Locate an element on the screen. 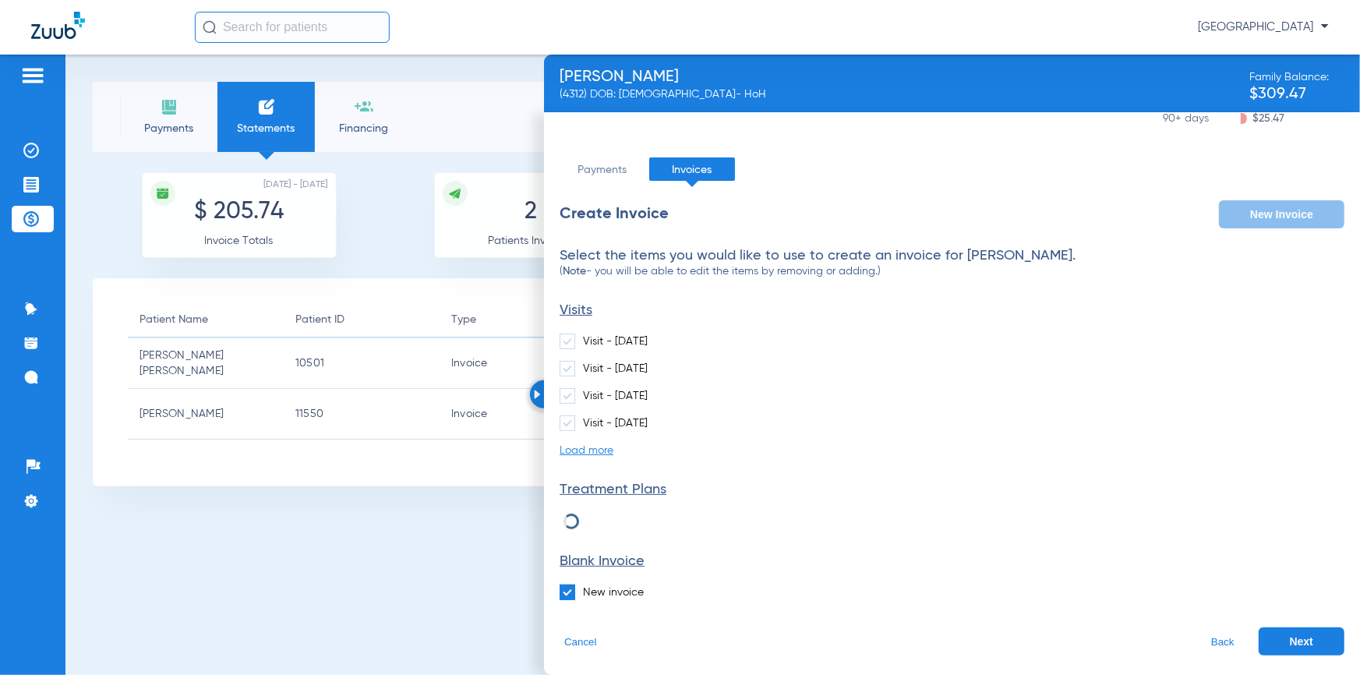 The width and height of the screenshot is (1360, 675). td: 11550 is located at coordinates (362, 414).